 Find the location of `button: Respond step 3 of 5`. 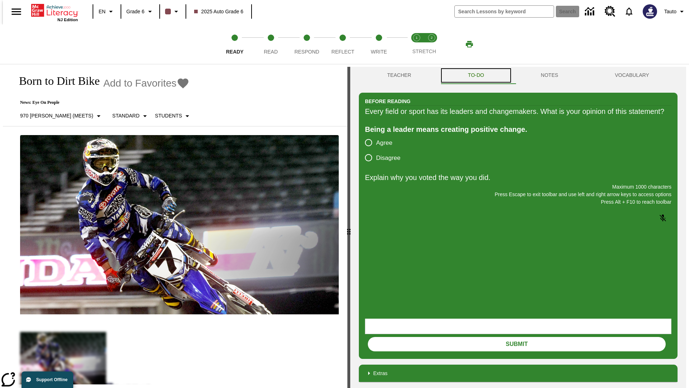

button: Respond step 3 of 5 is located at coordinates (307, 44).